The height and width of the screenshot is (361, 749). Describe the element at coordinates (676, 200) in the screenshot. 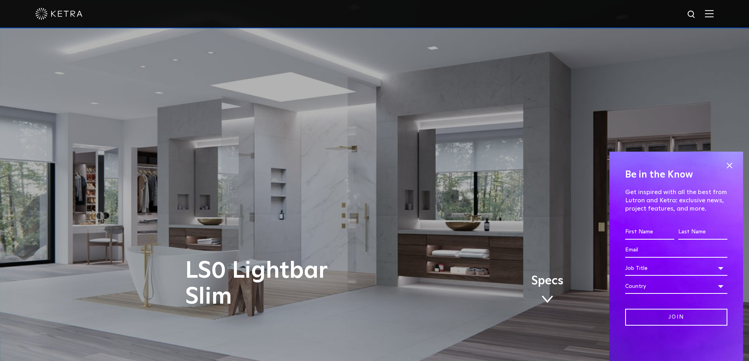

I see `p: Get inspired with all the best from Lutron and Ketra: exclusive news, project features, and more.` at that location.